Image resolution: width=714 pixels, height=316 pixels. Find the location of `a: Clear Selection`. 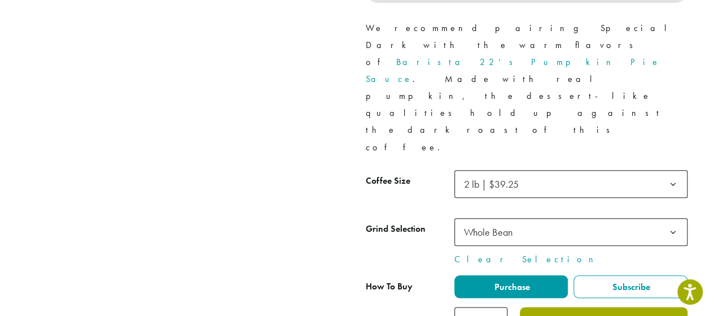

a: Clear Selection is located at coordinates (571, 259).